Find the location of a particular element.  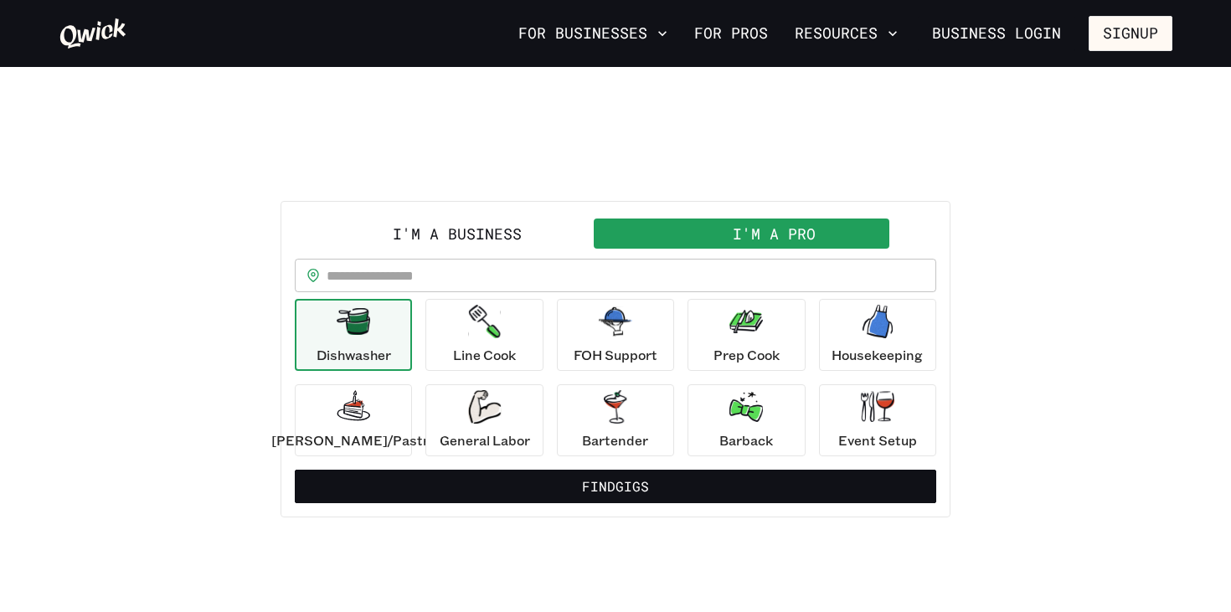

a: Business Login is located at coordinates (997, 33).